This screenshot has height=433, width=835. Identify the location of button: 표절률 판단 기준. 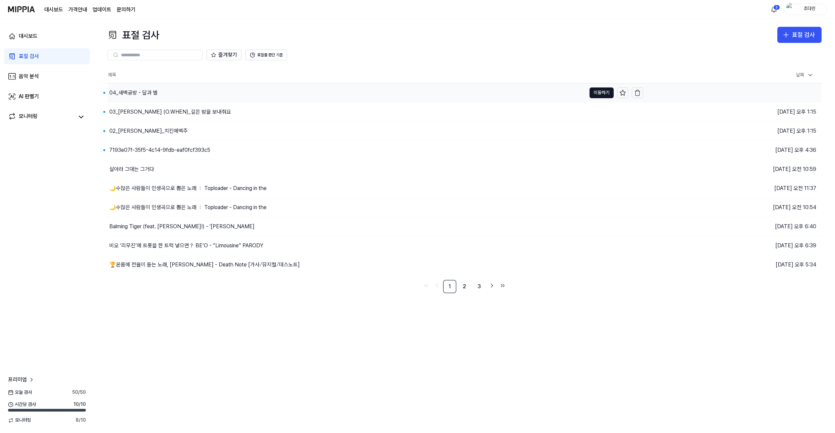
(266, 55).